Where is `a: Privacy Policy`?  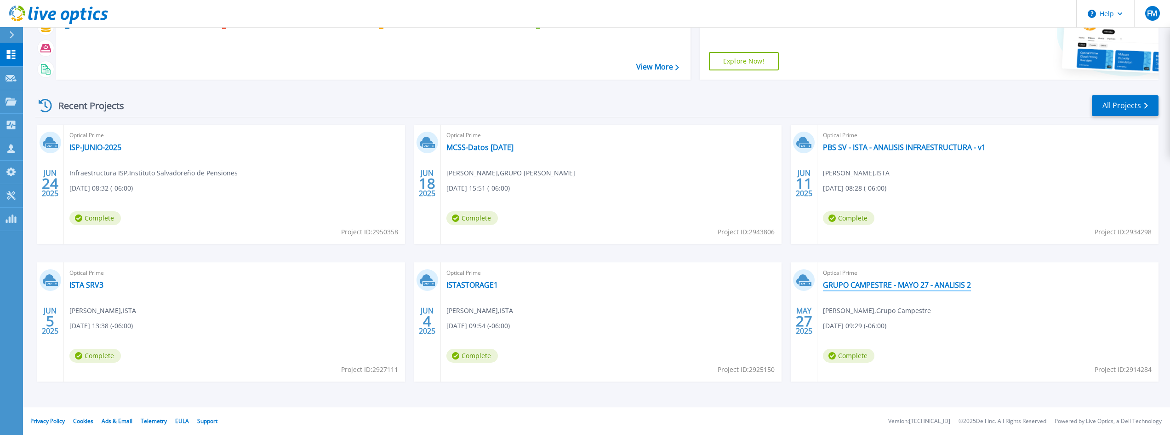 a: Privacy Policy is located at coordinates (47, 420).